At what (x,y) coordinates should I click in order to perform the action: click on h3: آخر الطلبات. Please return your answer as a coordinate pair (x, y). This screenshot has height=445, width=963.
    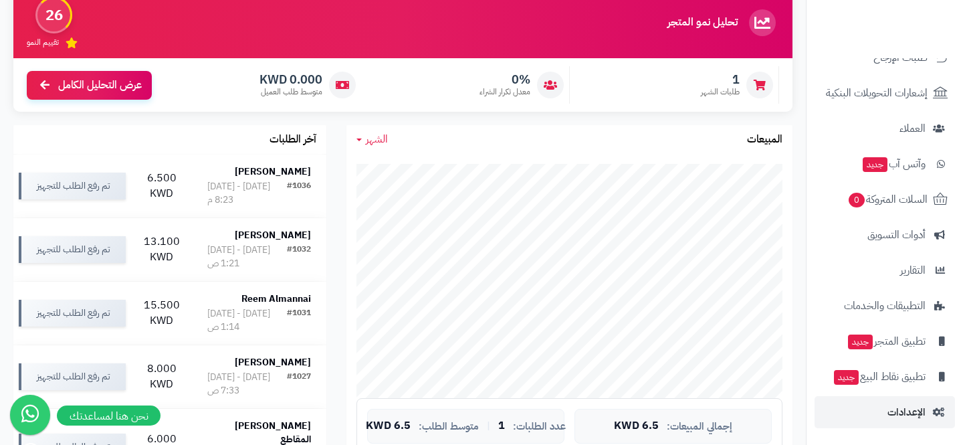
    Looking at the image, I should click on (293, 140).